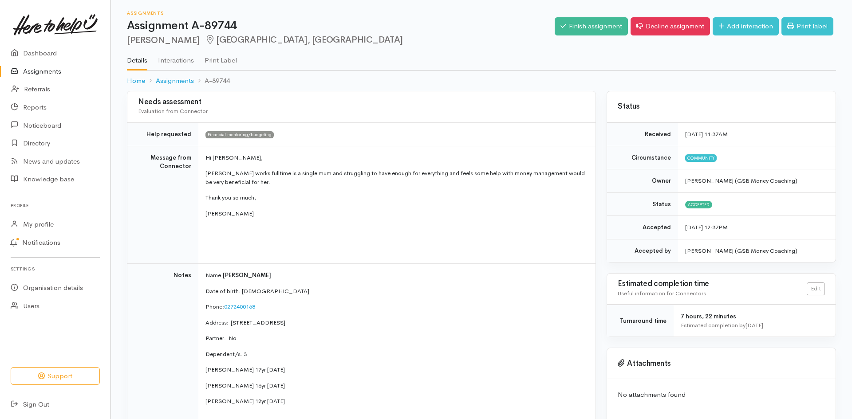 The image size is (852, 419). What do you see at coordinates (175, 81) in the screenshot?
I see `a: Assignments` at bounding box center [175, 81].